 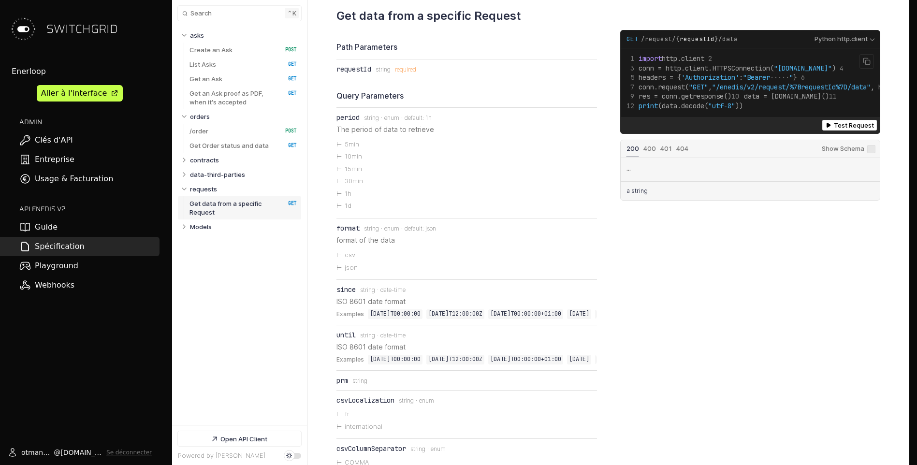 I want to click on span: "/enedis/v2/request/%7BrequestId%7D/data", so click(x=791, y=87).